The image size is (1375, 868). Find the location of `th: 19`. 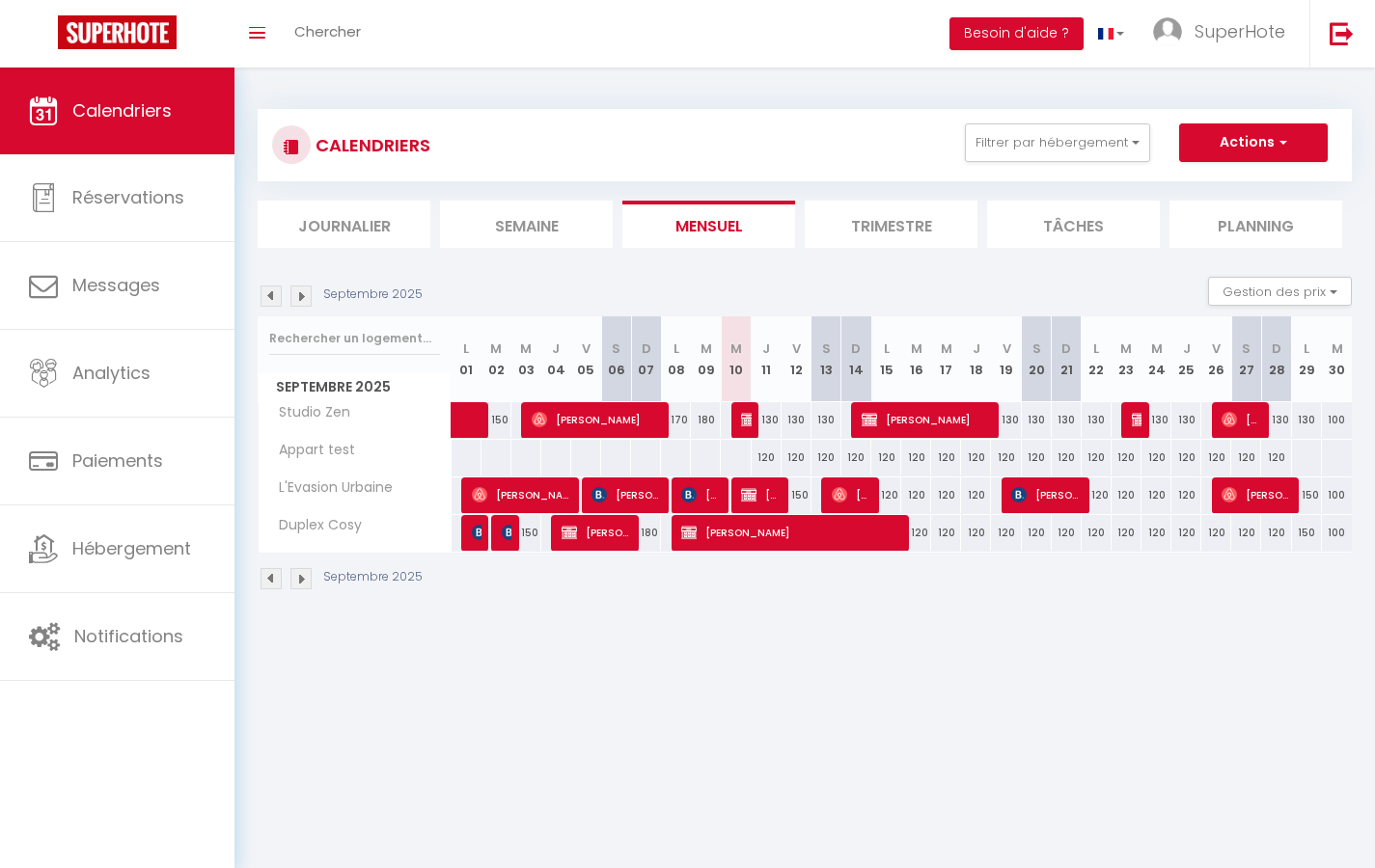

th: 19 is located at coordinates (1005, 359).